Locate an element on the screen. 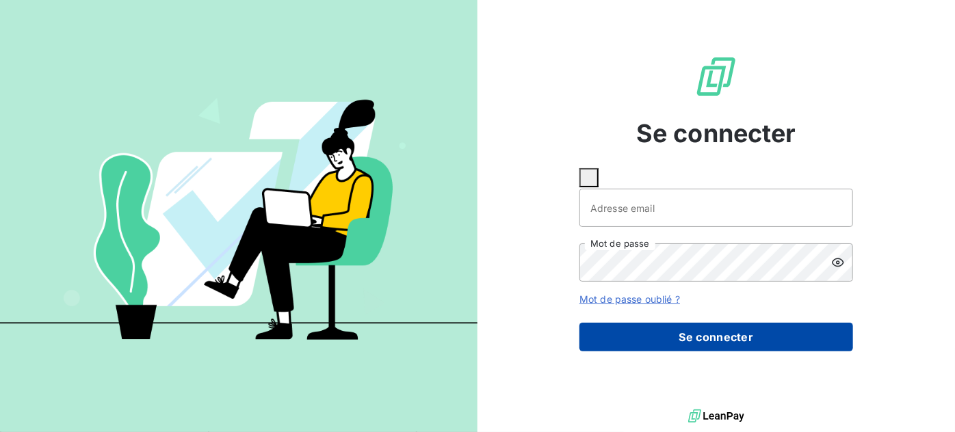 The image size is (955, 432). a: Mot de passe oublié ? is located at coordinates (629, 299).